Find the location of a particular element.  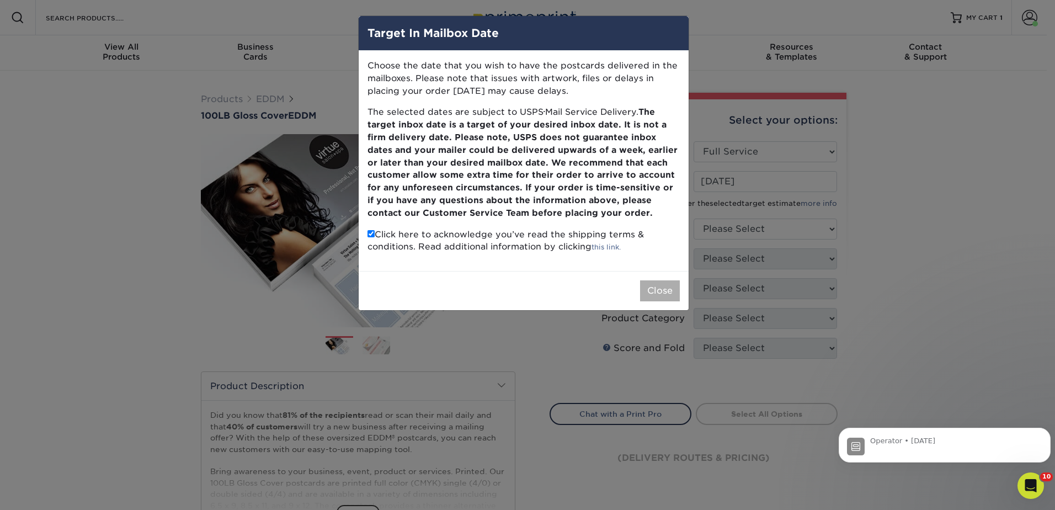

a: this link. is located at coordinates (606, 247).